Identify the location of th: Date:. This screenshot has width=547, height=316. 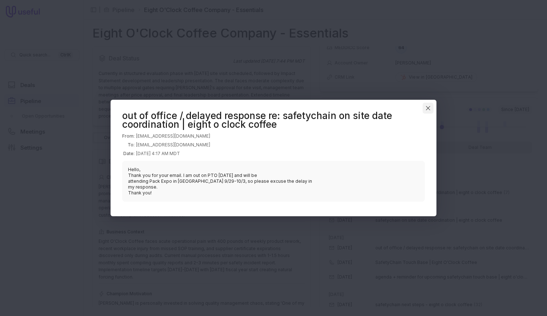
(129, 153).